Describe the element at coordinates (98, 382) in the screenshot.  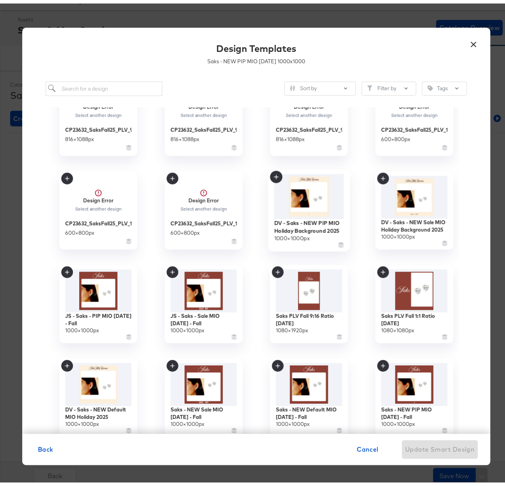
I see `img: pJx6xDjWJBLwZ0kDkvVxDg.jpg` at that location.